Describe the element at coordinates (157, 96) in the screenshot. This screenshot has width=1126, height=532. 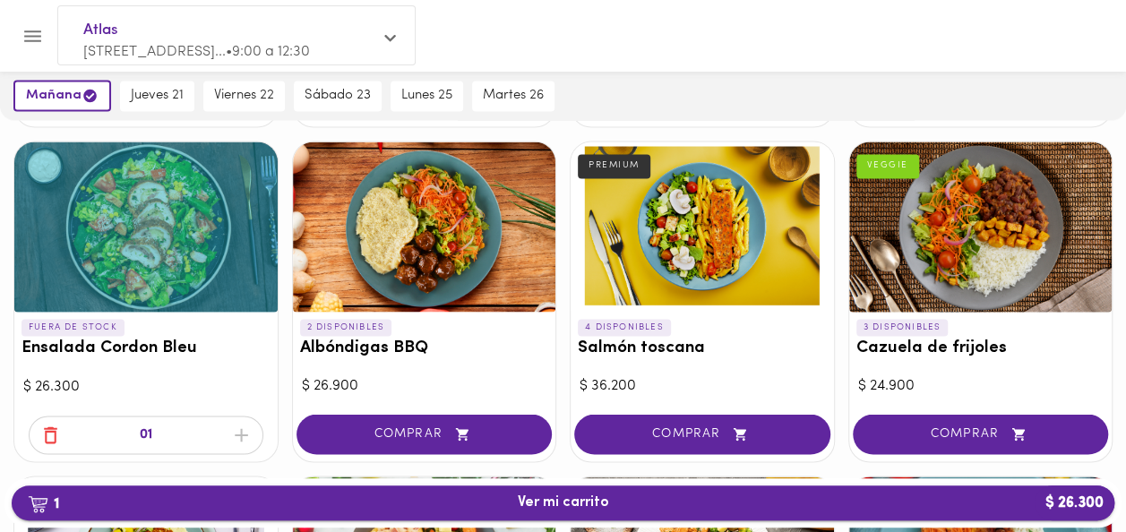
I see `button: jueves 21` at that location.